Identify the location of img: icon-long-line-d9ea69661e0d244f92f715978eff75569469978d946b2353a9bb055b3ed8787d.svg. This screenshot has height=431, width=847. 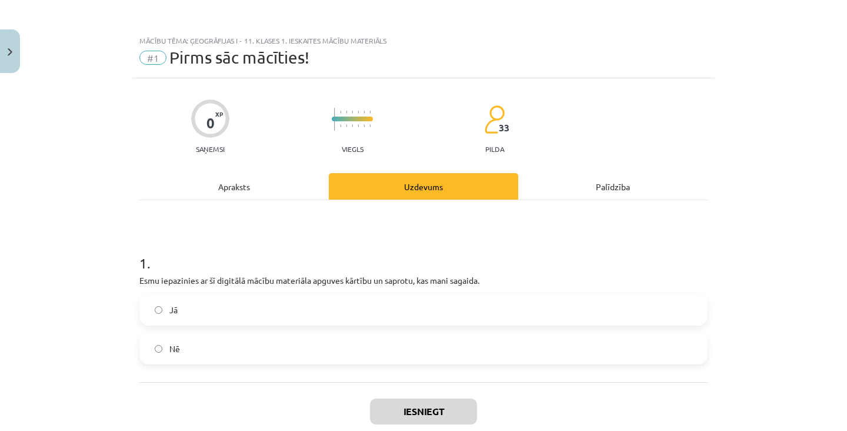
(335, 119).